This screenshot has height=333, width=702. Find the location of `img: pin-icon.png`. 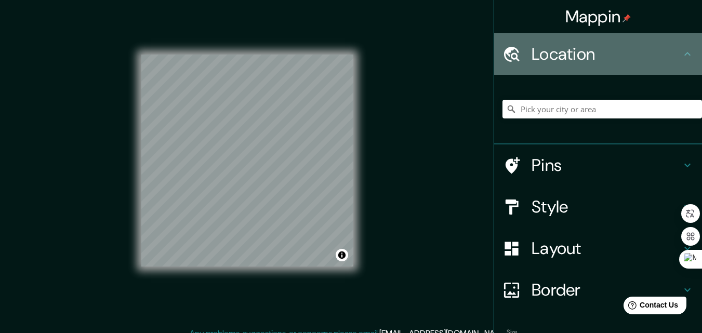

img: pin-icon.png is located at coordinates (627, 18).